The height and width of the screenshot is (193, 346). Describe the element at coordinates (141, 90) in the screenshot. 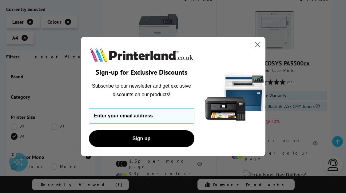

I see `span: Subscribe to our newsletter and get exclusive discounts on our products!` at that location.